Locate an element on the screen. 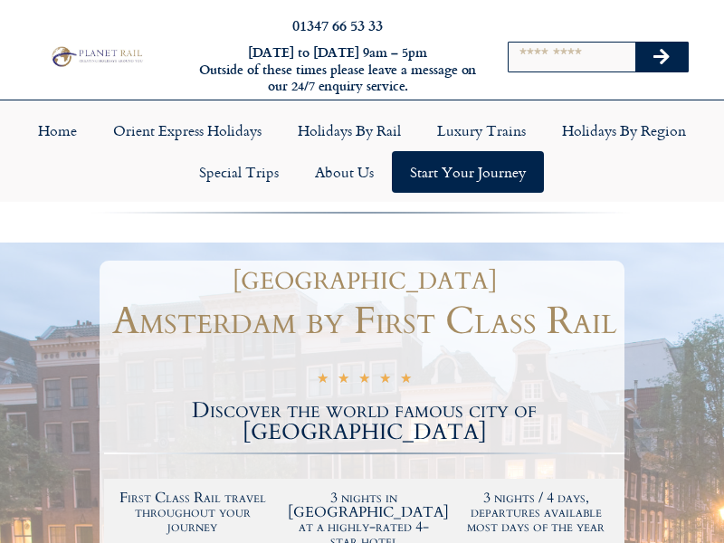  a: Luxury Trains is located at coordinates (482, 130).